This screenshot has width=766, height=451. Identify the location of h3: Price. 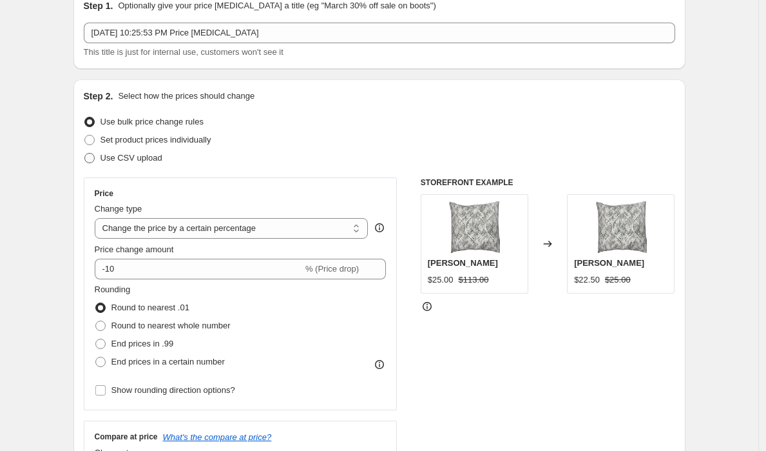
(104, 193).